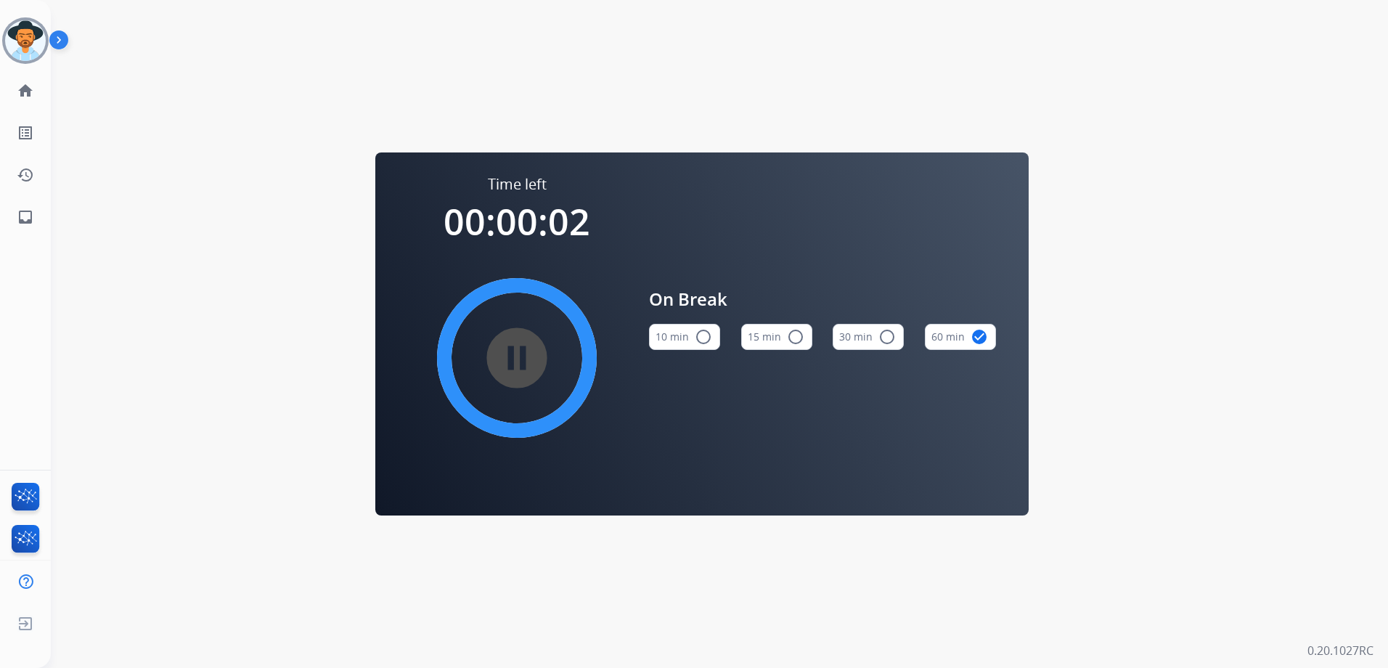  I want to click on mat-icon: inbox, so click(25, 217).